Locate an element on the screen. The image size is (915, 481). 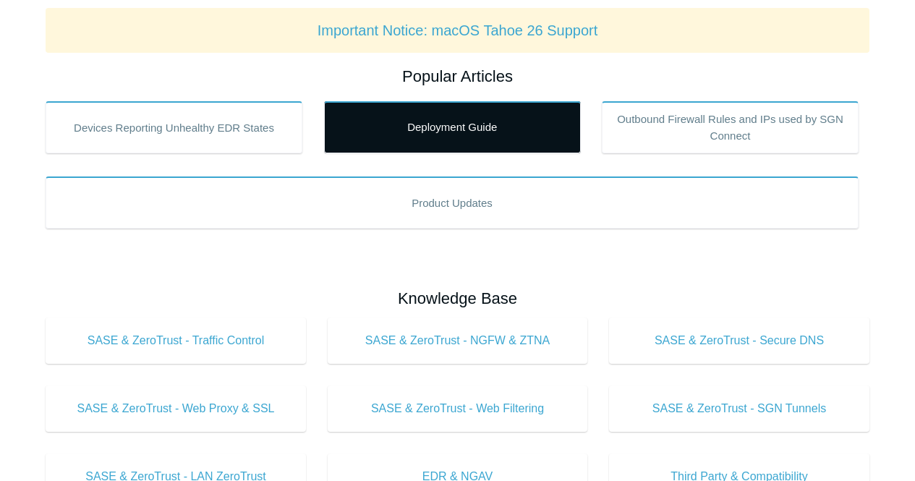
a: SASE & ZeroTrust - SGN Tunnels is located at coordinates (739, 409).